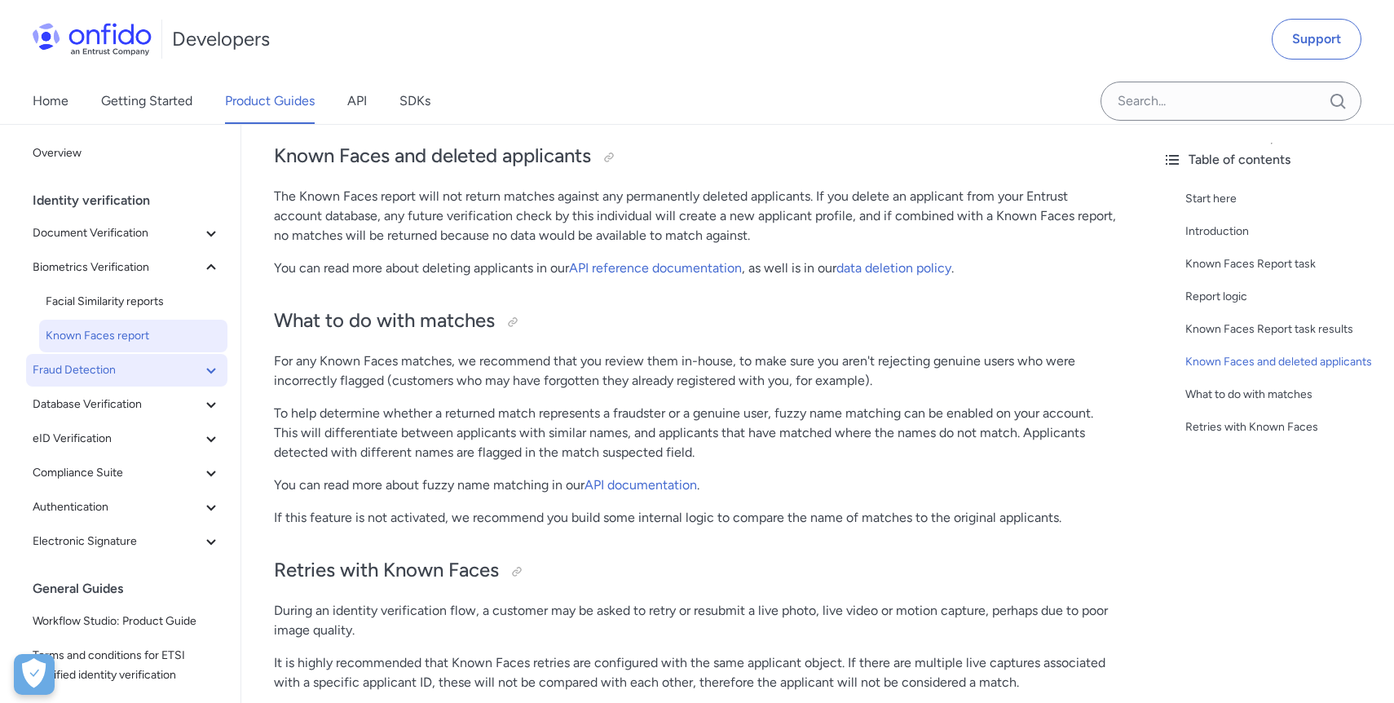  What do you see at coordinates (1283, 329) in the screenshot?
I see `div: Known Faces Report task results` at bounding box center [1283, 329].